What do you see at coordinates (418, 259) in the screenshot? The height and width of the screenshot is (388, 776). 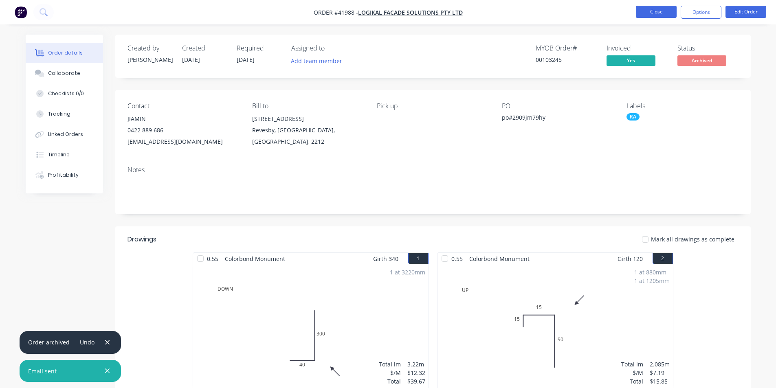 I see `button: 1` at bounding box center [418, 259].